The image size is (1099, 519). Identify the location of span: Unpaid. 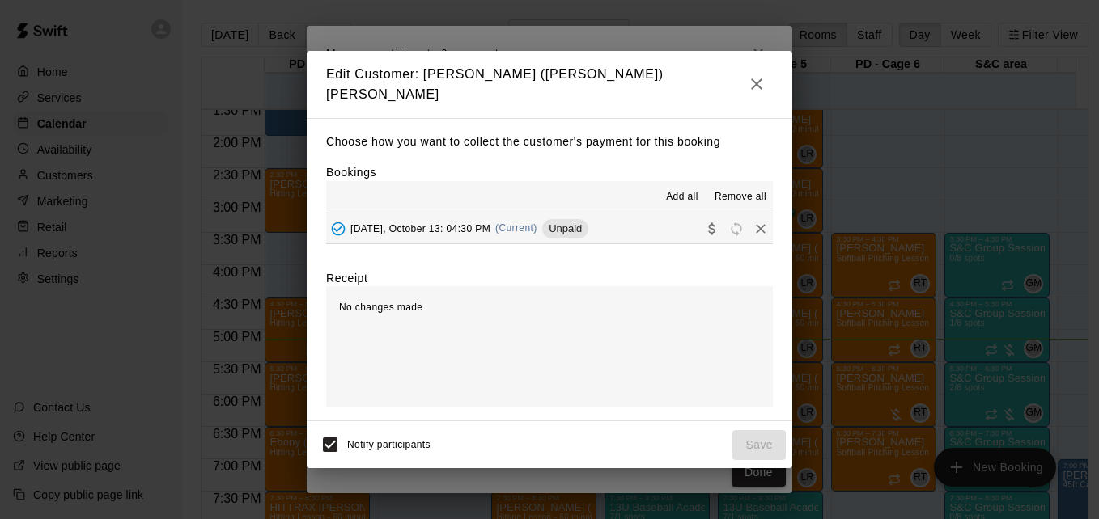
(565, 228).